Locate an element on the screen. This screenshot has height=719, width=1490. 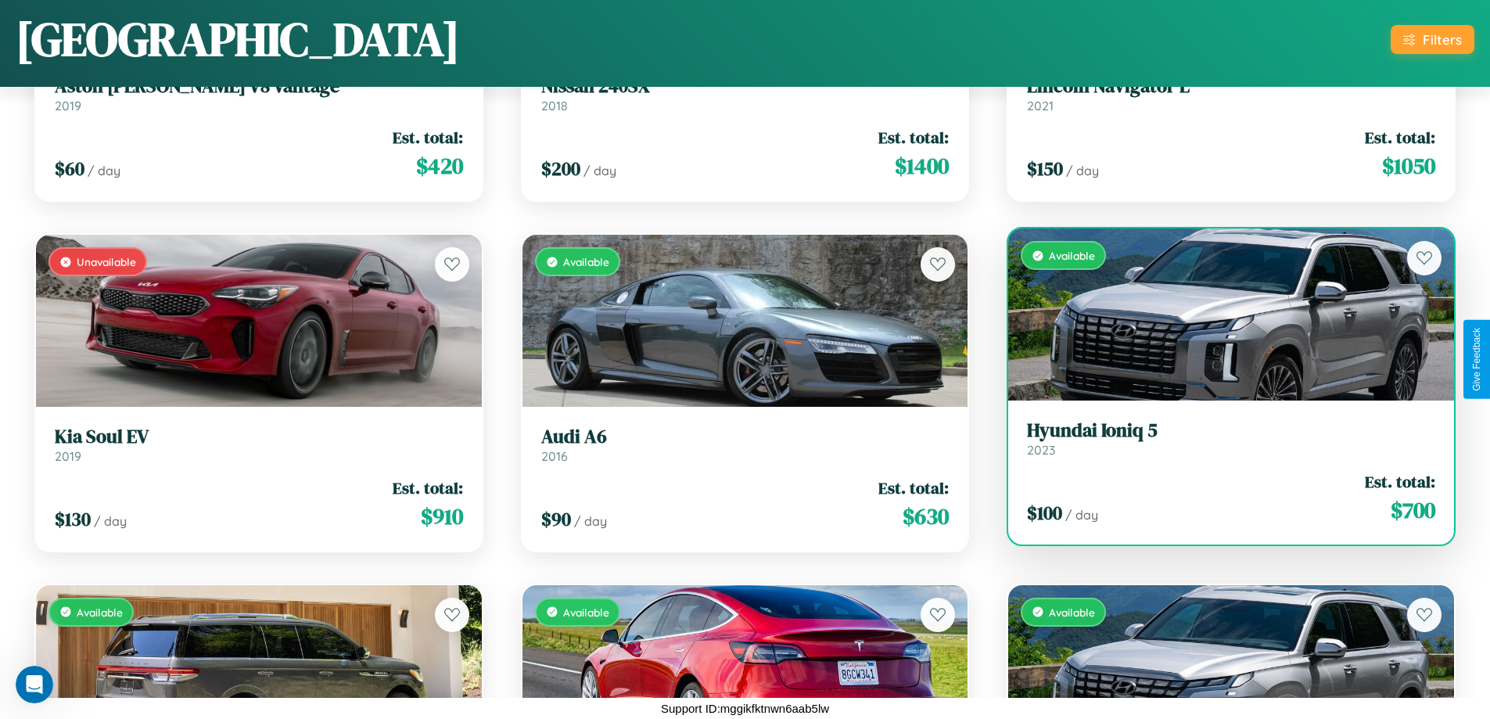
span: 2018 is located at coordinates (554, 106).